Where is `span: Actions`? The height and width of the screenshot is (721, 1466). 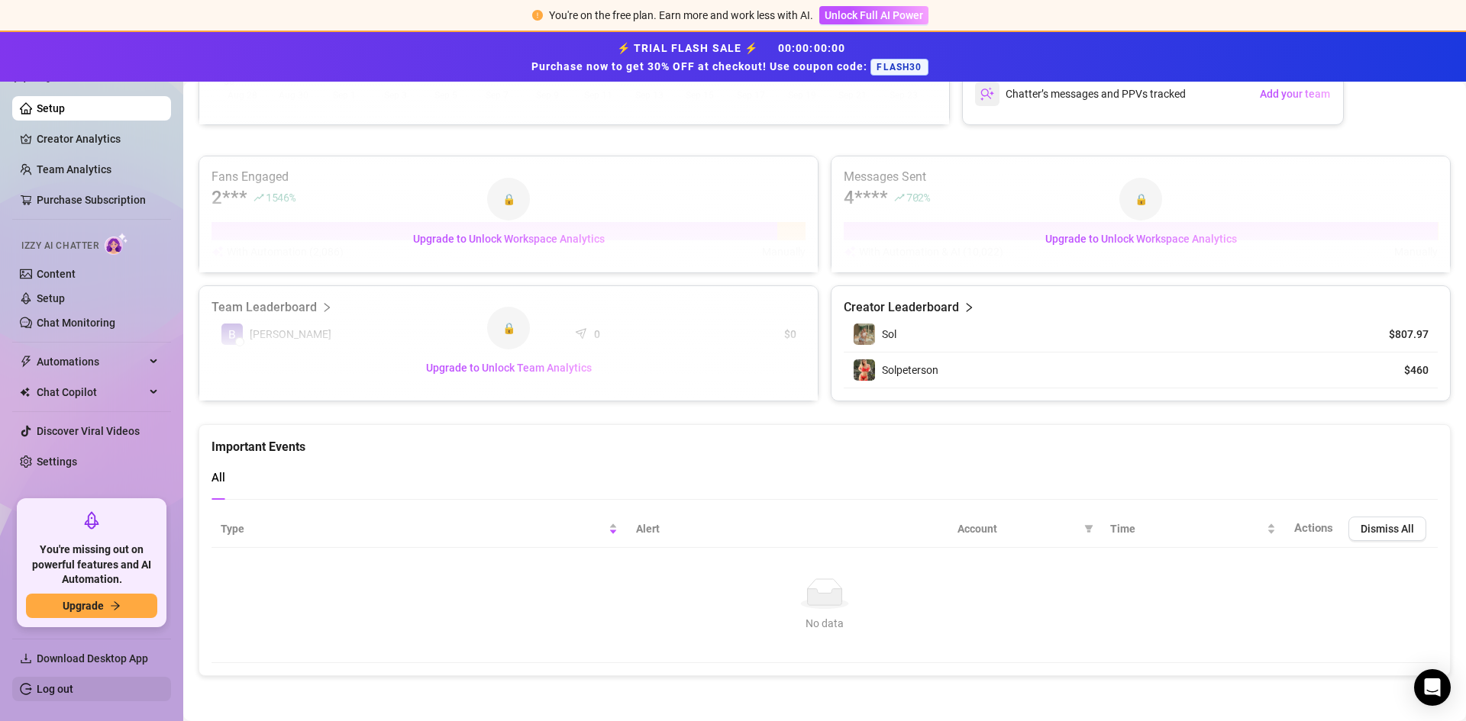 span: Actions is located at coordinates (1313, 528).